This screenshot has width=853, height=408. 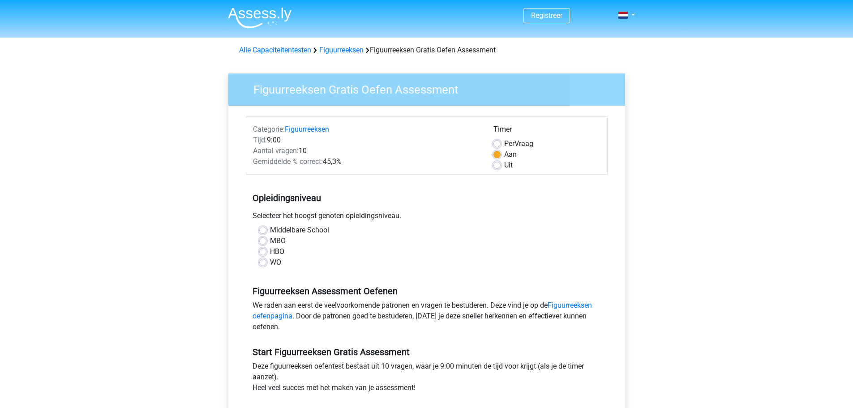 I want to click on h5: Start Figuurreeksen Gratis Assessment, so click(x=427, y=352).